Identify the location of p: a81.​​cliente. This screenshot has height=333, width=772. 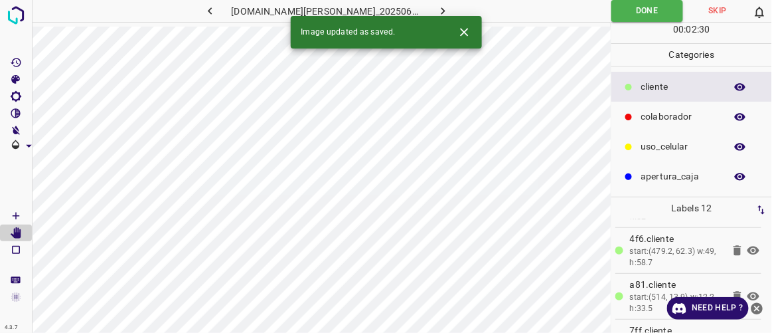
(676, 284).